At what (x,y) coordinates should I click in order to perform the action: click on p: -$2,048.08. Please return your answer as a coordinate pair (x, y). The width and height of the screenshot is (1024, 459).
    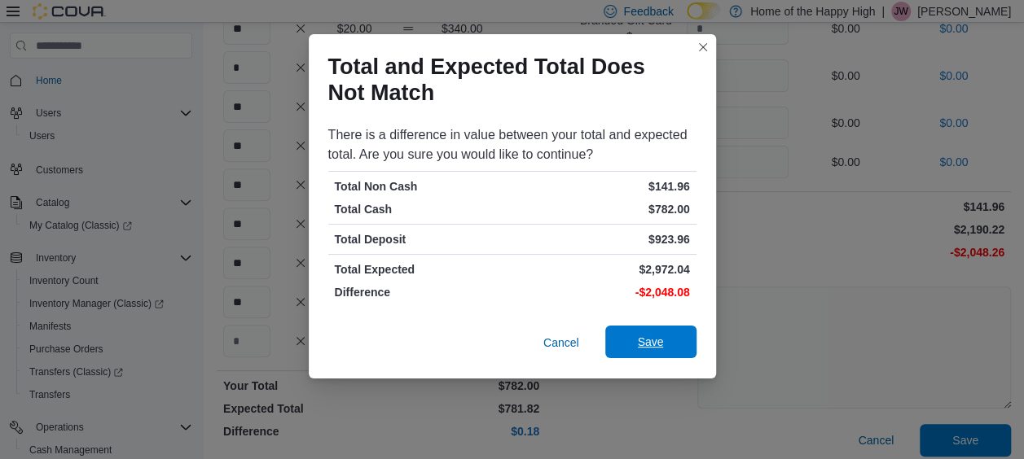
    Looking at the image, I should click on (603, 292).